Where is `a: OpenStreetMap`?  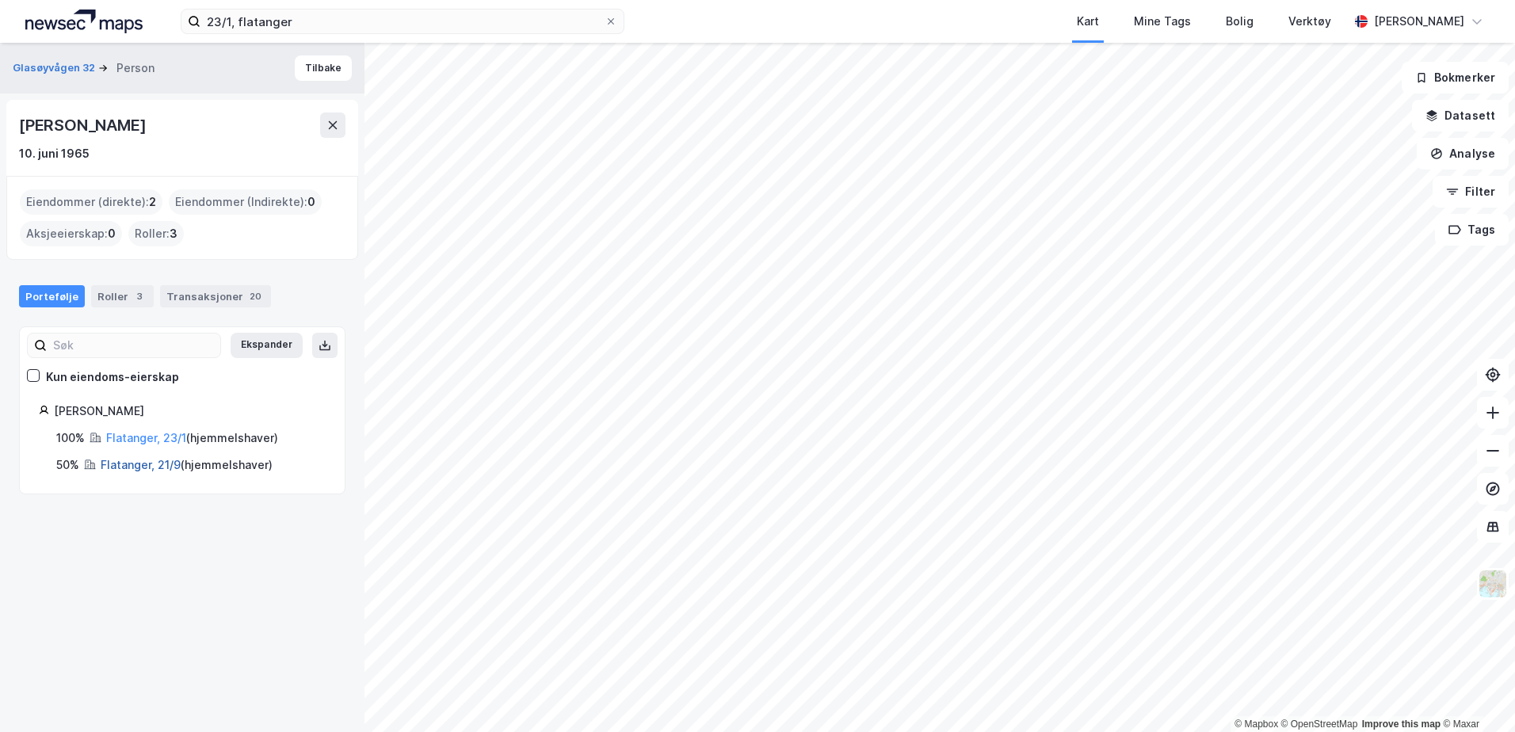
a: OpenStreetMap is located at coordinates (1320, 724).